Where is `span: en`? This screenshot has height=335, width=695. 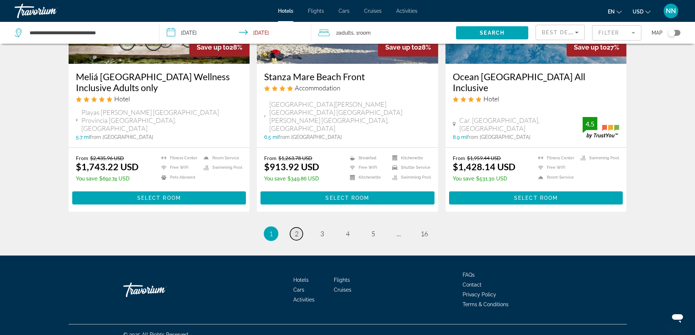 span: en is located at coordinates (611, 12).